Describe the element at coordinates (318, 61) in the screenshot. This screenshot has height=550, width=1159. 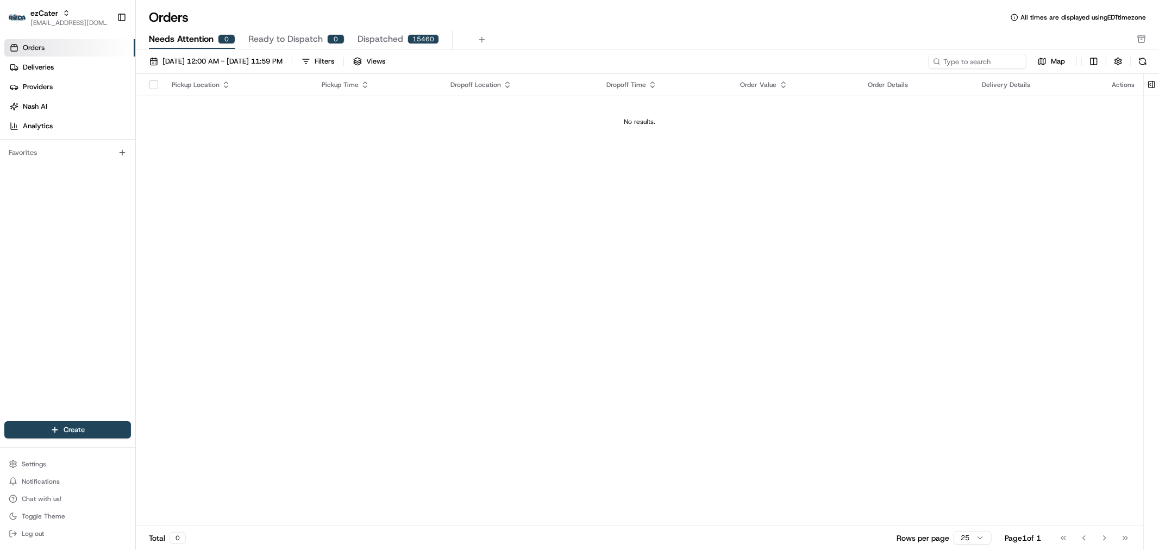
I see `button: Filters` at that location.